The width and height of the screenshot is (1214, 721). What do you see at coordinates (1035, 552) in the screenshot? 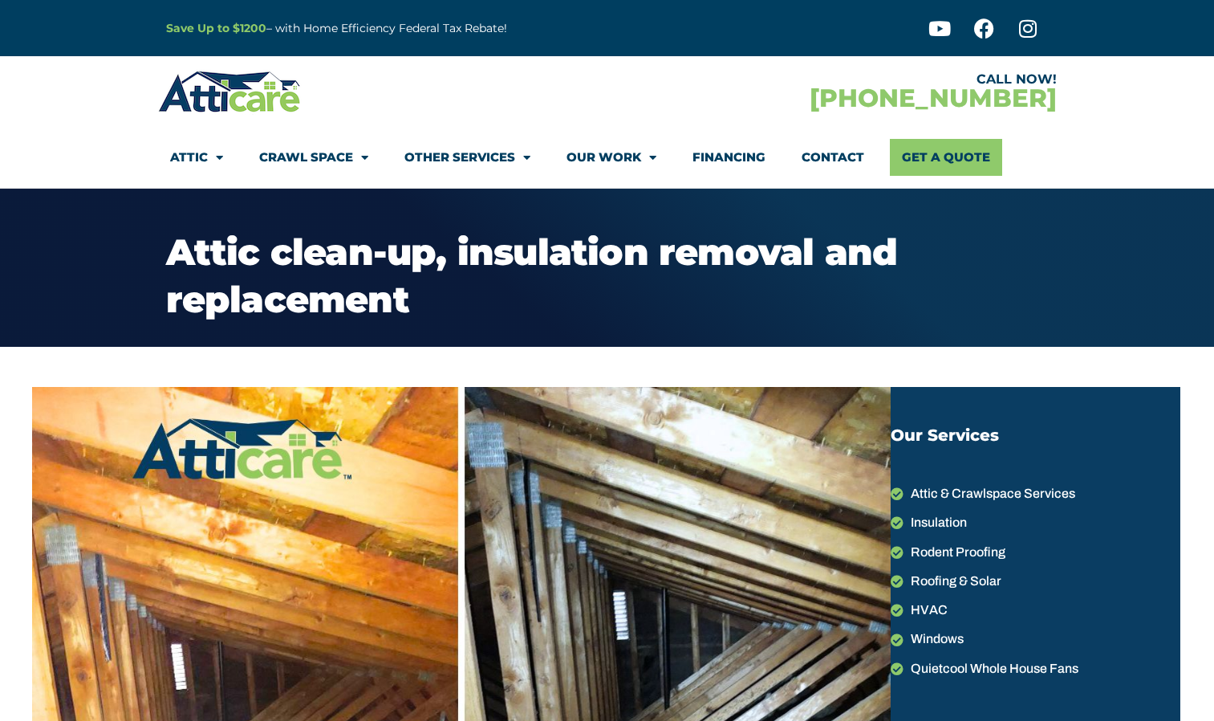
I see `a: Rodent Proofing` at bounding box center [1035, 552].